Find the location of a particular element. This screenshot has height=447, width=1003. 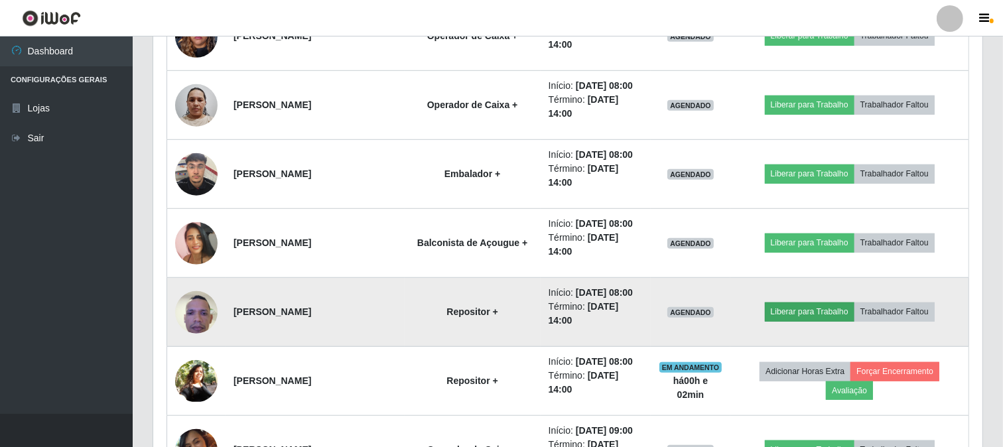

button: Forçar Encerramento is located at coordinates (895, 371).